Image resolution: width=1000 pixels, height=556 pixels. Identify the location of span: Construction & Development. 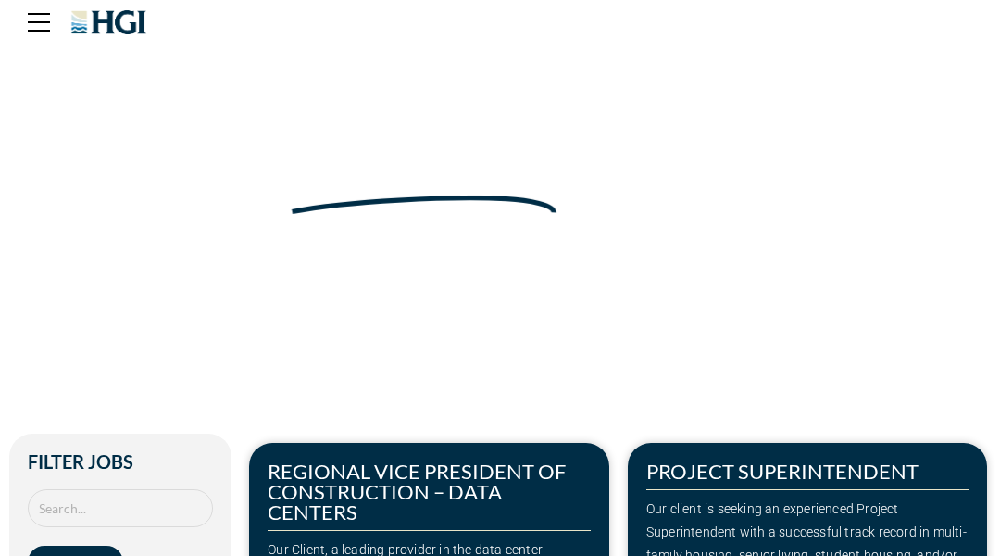
(147, 242).